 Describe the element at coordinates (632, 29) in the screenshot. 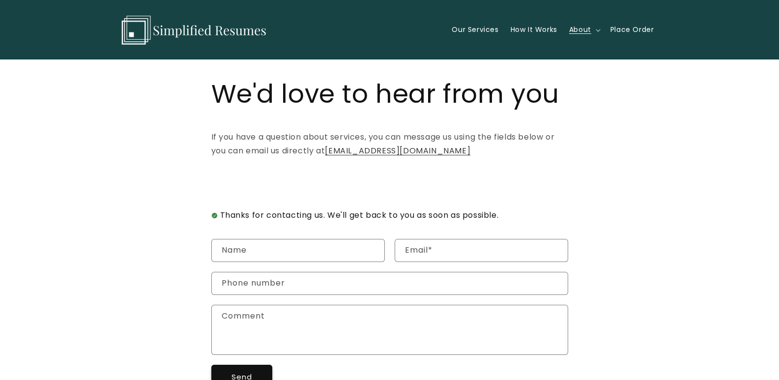

I see `a: Place Order` at that location.